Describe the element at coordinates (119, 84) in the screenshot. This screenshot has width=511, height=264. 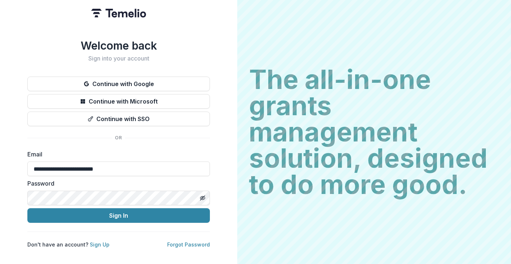
I see `button: Continue with Google` at that location.